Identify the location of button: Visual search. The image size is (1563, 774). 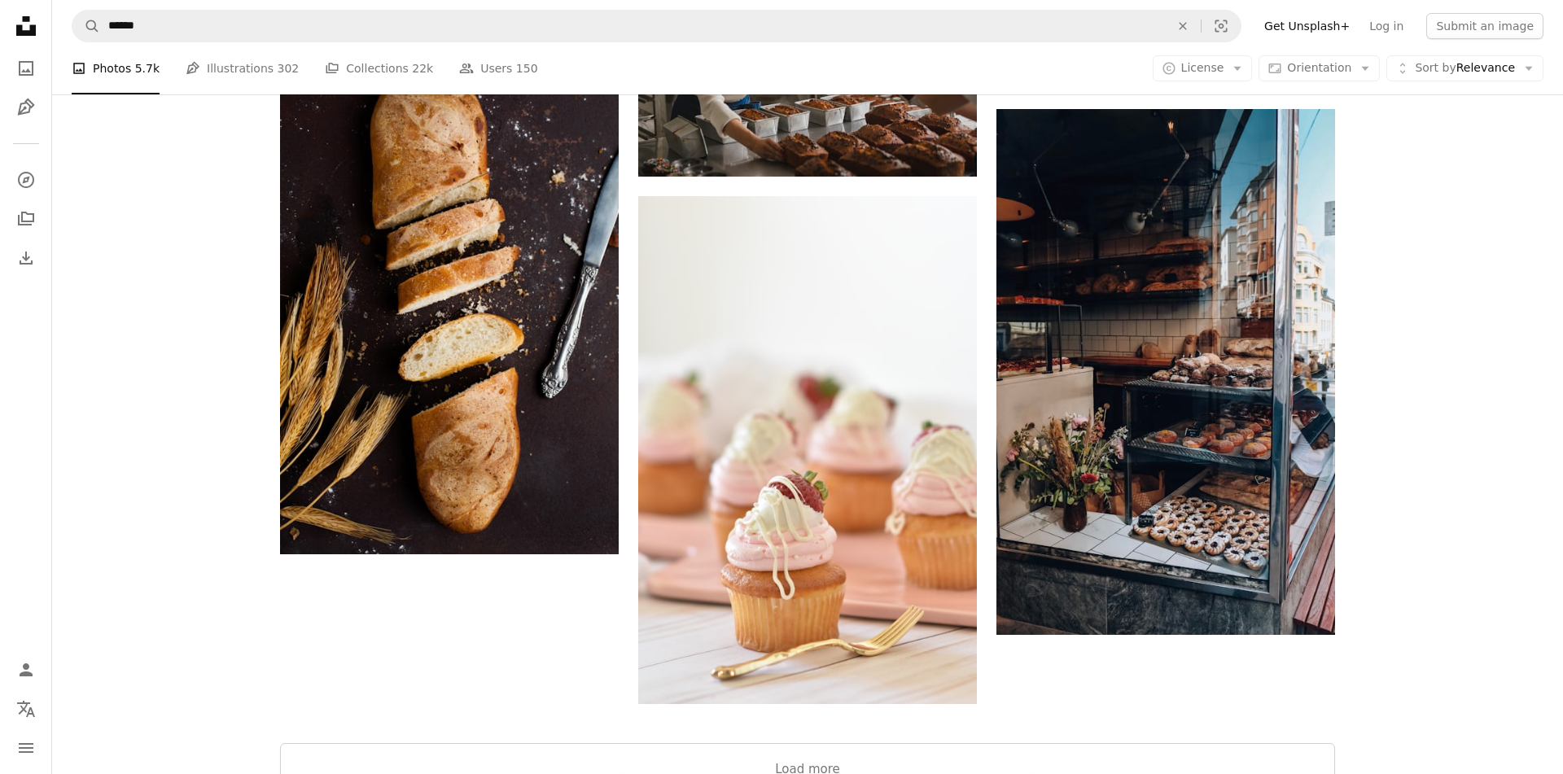
(1221, 26).